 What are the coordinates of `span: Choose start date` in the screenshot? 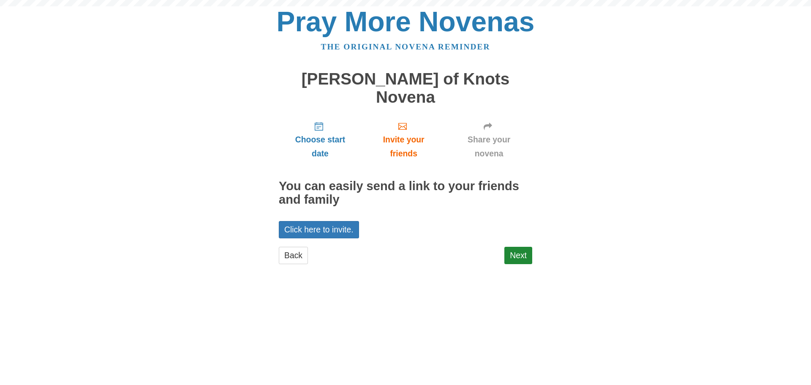 It's located at (320, 147).